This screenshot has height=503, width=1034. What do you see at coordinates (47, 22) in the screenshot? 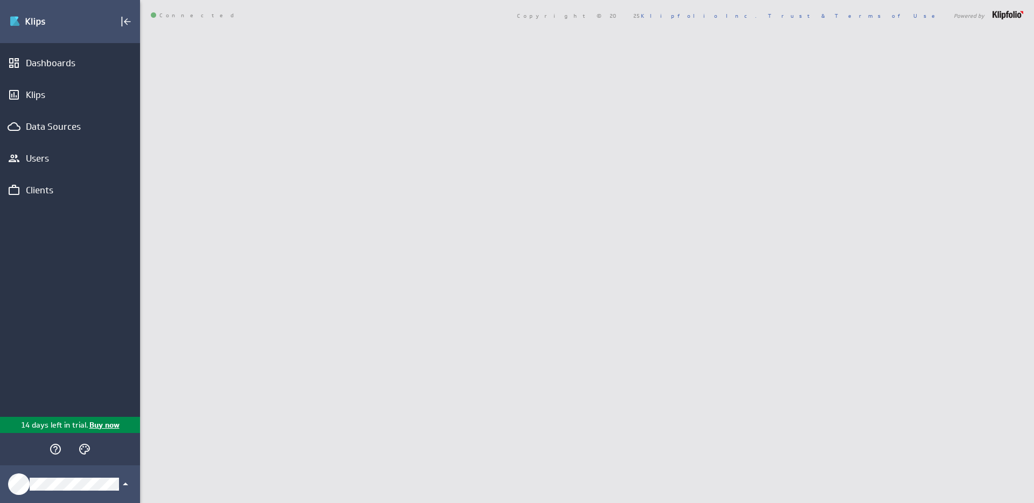
I see `img: Klipfolio klips logo` at bounding box center [47, 22].